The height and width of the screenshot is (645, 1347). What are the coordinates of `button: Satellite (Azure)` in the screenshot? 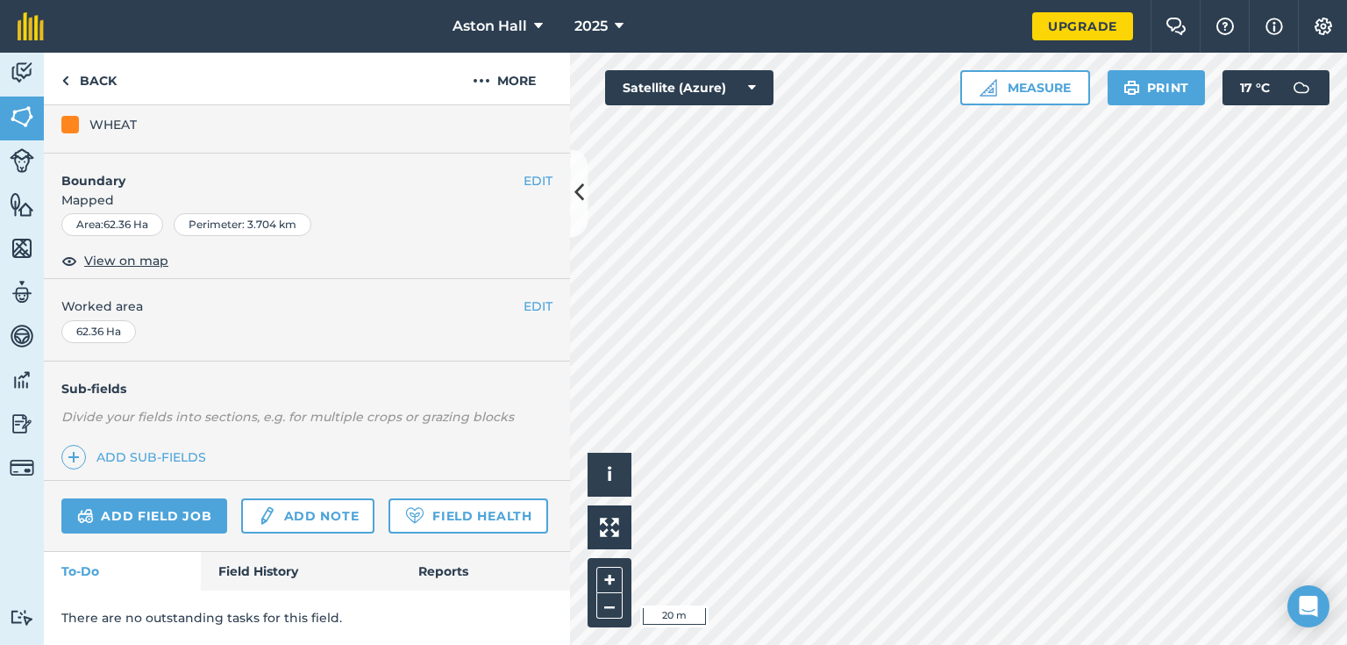 It's located at (689, 88).